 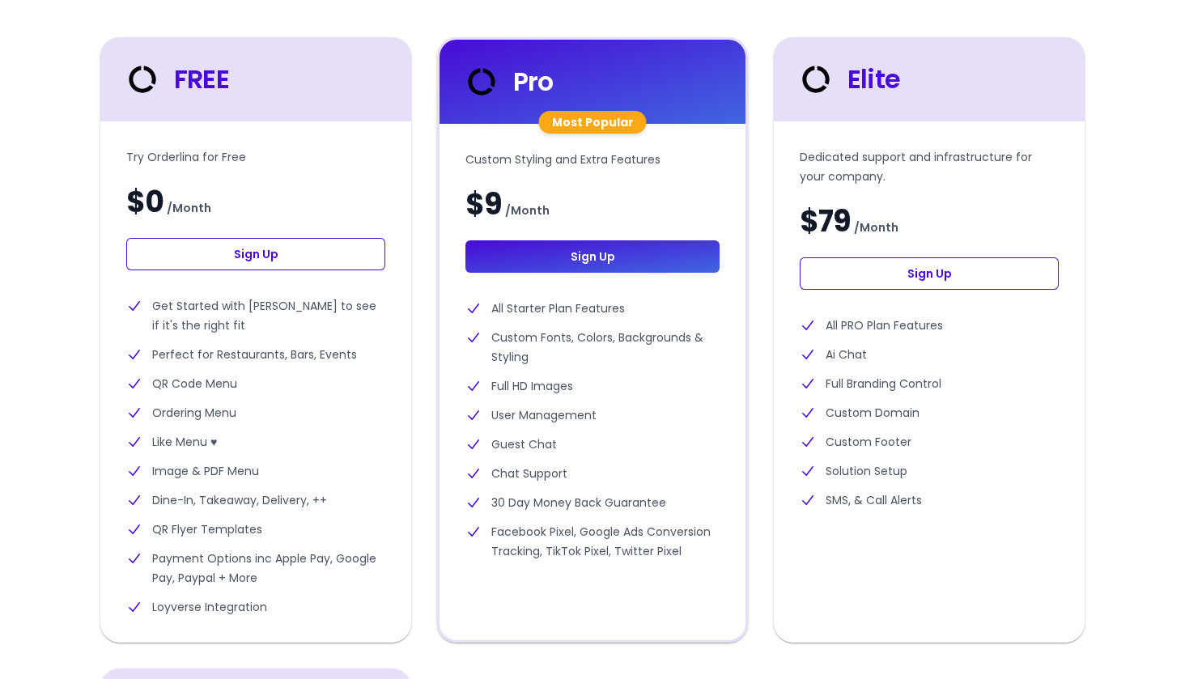 I want to click on div: Most Popular, so click(x=593, y=122).